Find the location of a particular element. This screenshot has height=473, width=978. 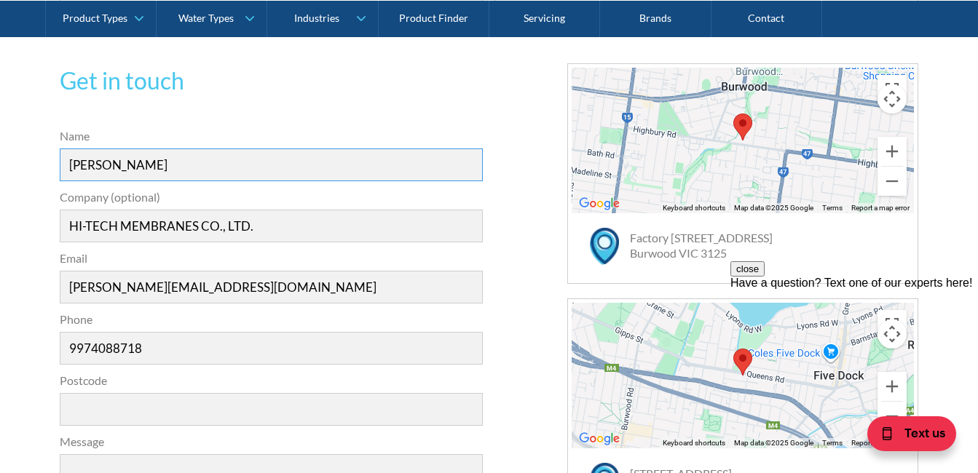

img: map marker icon is located at coordinates (605, 246).